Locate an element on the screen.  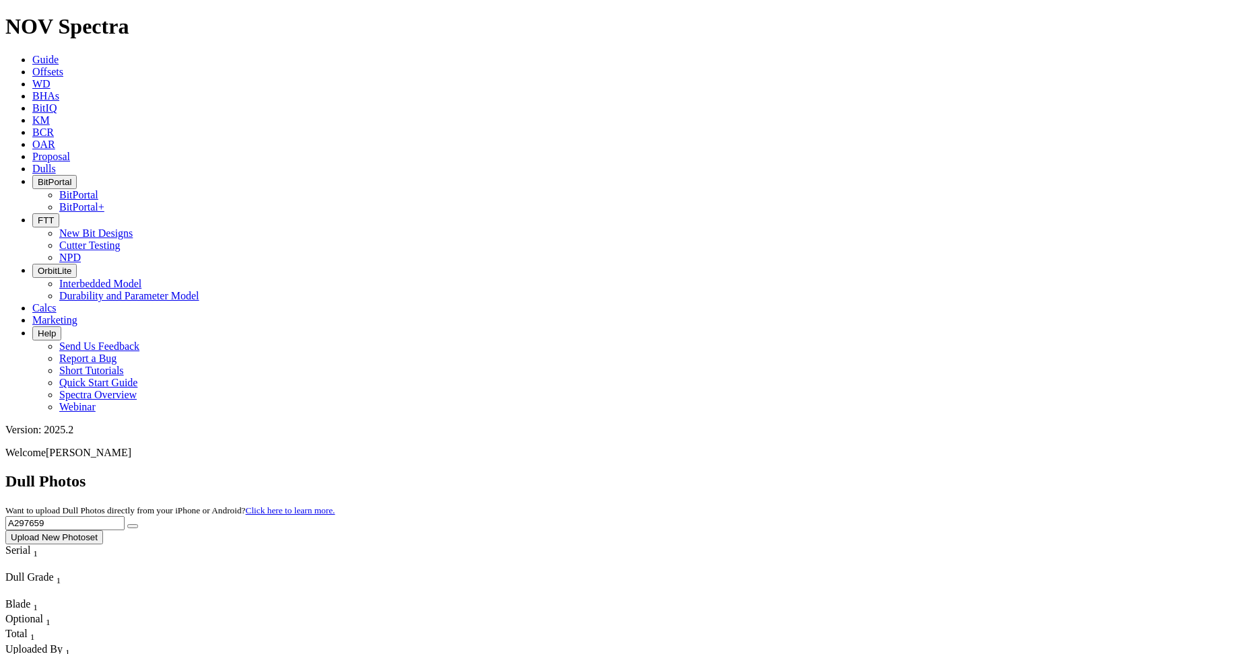
span: BCR is located at coordinates (43, 132).